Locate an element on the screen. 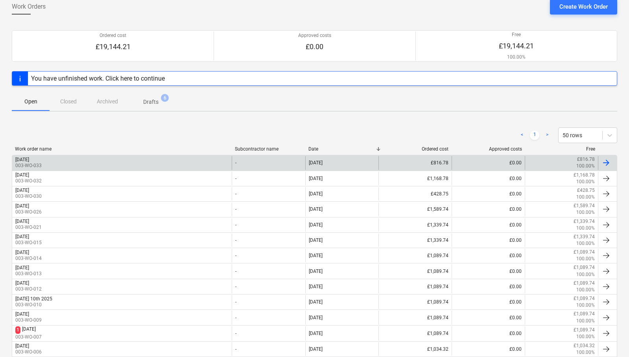 Image resolution: width=629 pixels, height=357 pixels. p: £1,168.78 is located at coordinates (584, 175).